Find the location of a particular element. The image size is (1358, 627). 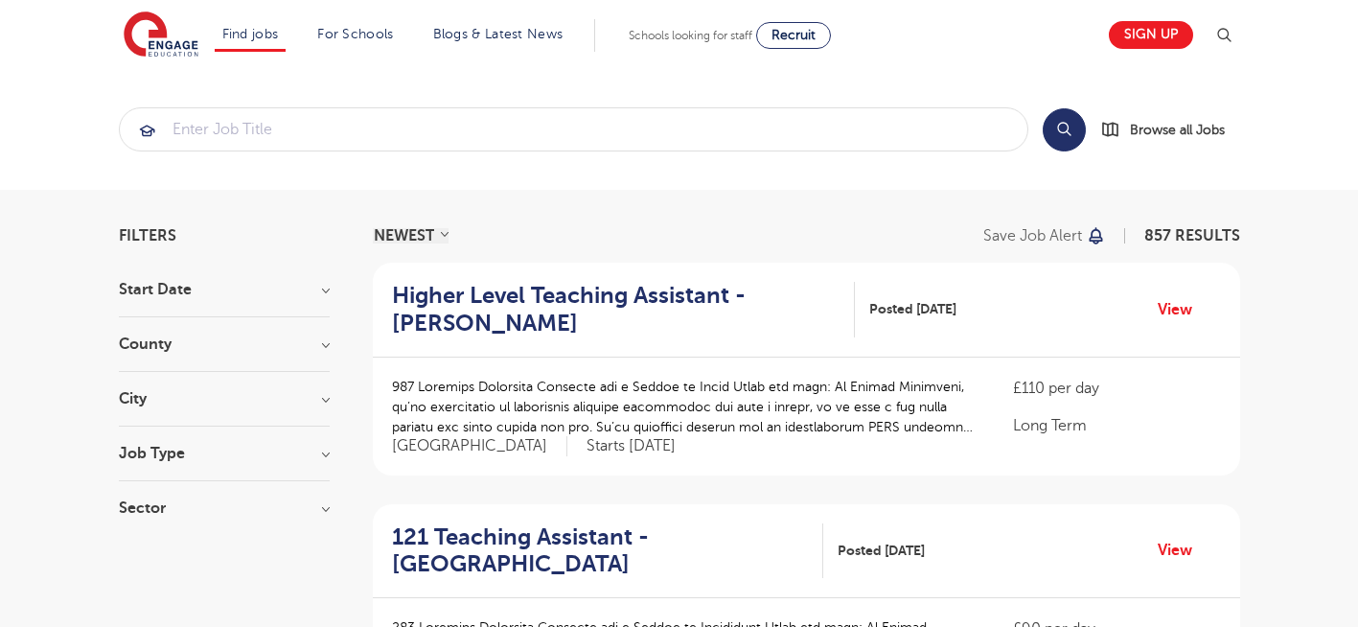

h3: Start Date is located at coordinates (224, 289).